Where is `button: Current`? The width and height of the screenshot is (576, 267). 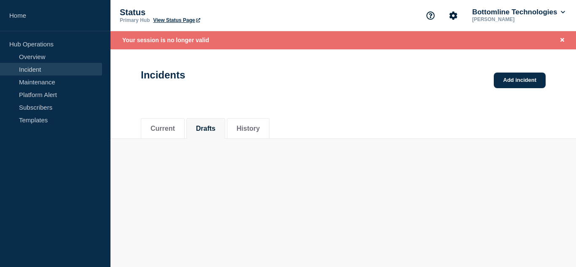
button: Current is located at coordinates (163, 129).